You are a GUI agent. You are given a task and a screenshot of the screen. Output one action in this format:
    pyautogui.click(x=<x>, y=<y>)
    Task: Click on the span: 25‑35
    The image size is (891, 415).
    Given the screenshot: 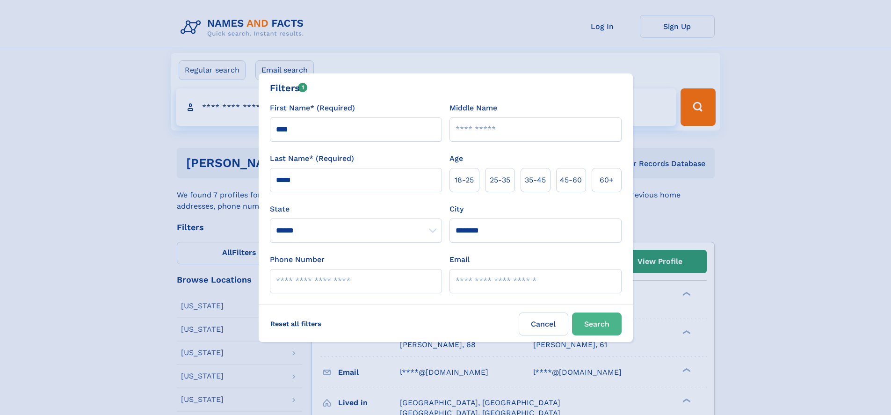 What is the action you would take?
    pyautogui.click(x=500, y=180)
    